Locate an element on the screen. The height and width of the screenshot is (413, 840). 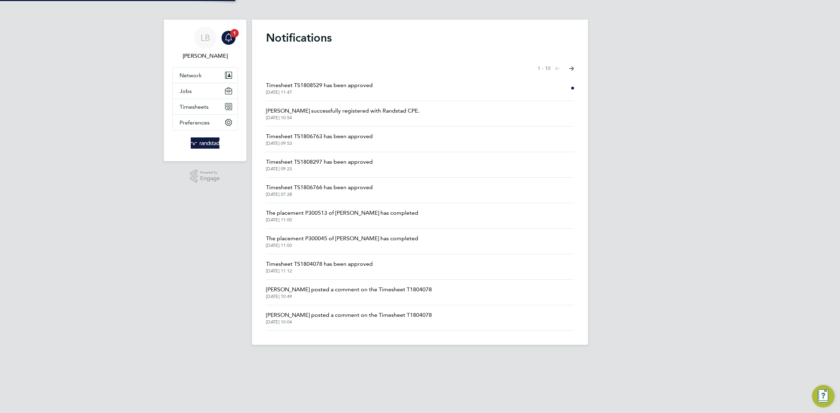
nav: Main navigation is located at coordinates (205, 90).